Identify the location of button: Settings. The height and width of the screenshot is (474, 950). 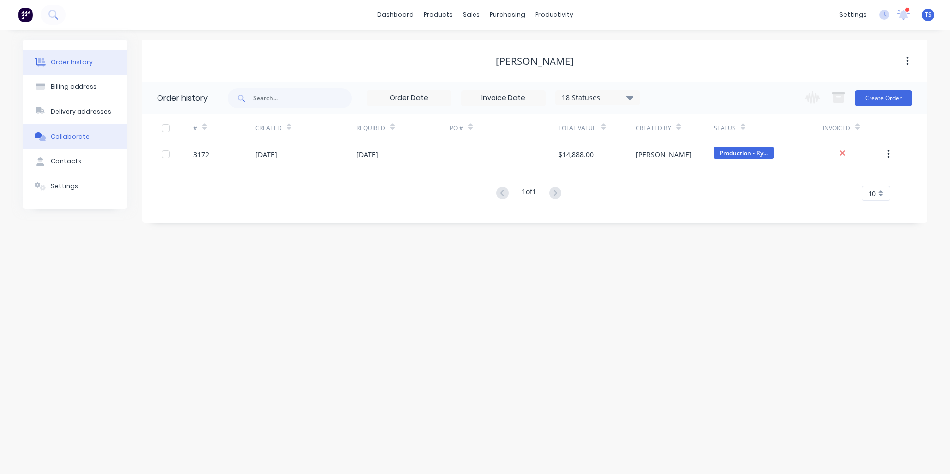
(75, 186).